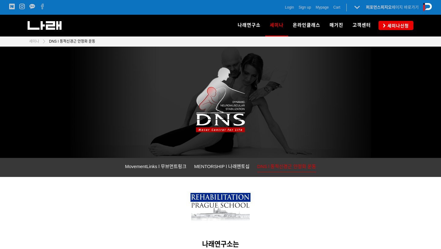 The image size is (441, 249). What do you see at coordinates (336, 25) in the screenshot?
I see `a: 매거진` at bounding box center [336, 25].